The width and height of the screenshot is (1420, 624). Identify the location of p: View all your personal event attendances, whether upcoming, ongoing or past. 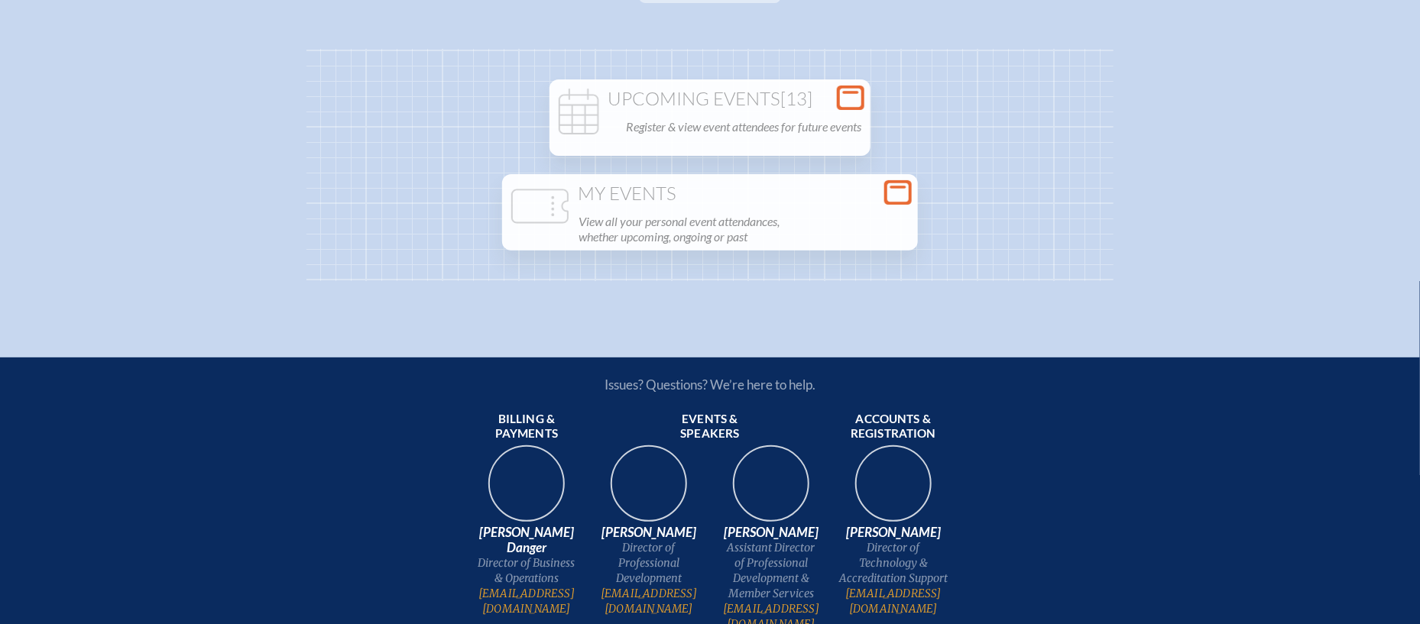
(744, 229).